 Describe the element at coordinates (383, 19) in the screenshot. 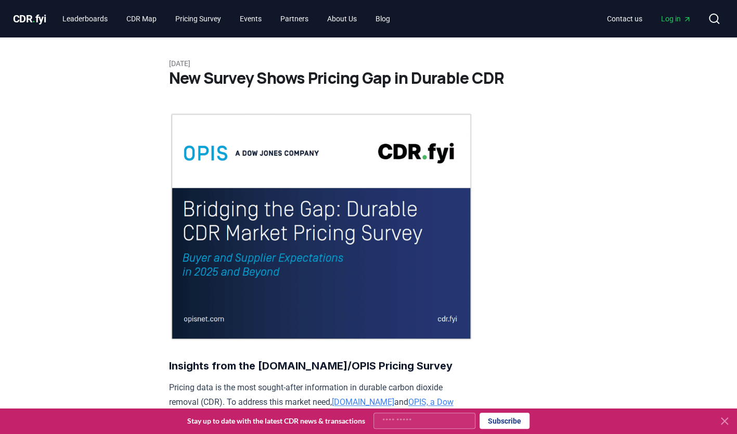

I see `a: Blog` at that location.